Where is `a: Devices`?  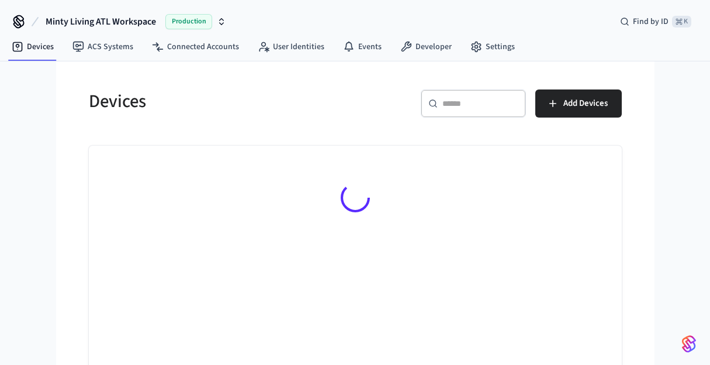
a: Devices is located at coordinates (33, 47).